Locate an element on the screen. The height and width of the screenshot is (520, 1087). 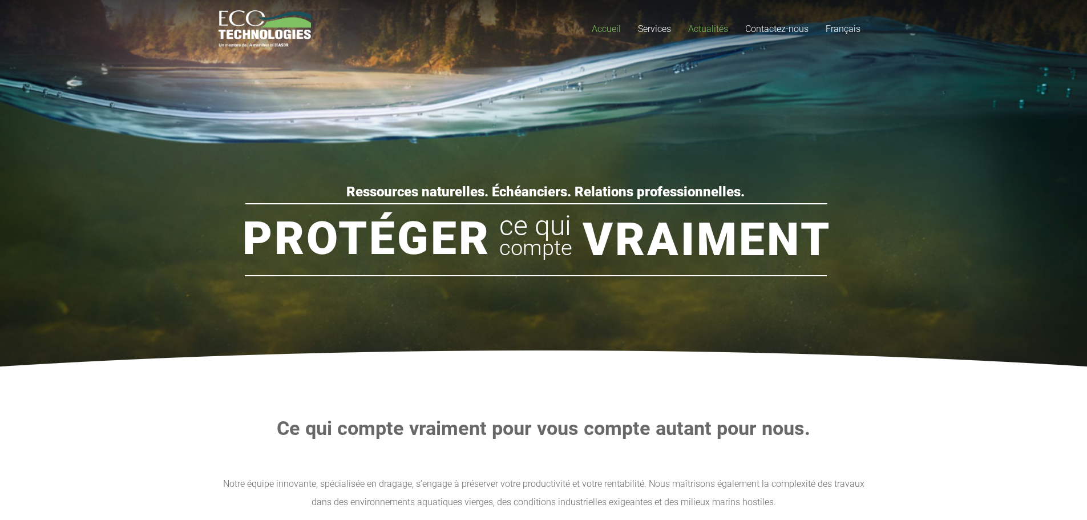
span: Contactez-nous is located at coordinates (777, 29).